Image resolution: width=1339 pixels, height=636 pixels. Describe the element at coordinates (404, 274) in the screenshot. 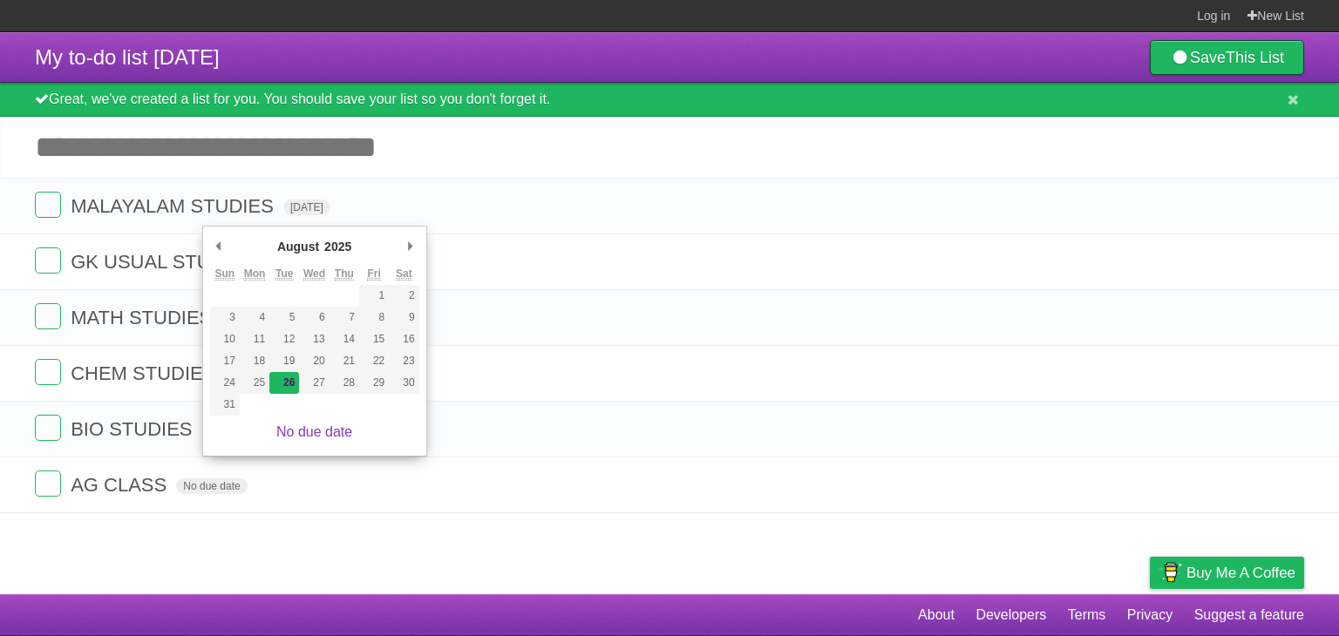

I see `abbr: Saturday` at that location.